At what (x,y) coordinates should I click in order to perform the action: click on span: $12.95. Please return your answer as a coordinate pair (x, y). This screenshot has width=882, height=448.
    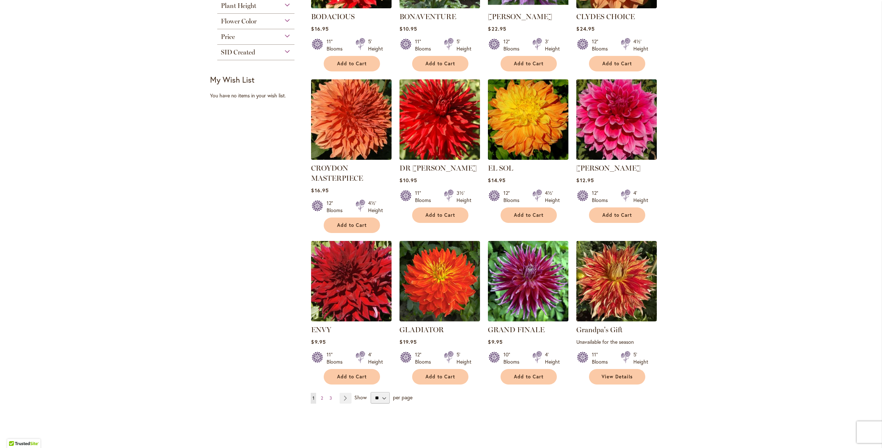
    Looking at the image, I should click on (585, 180).